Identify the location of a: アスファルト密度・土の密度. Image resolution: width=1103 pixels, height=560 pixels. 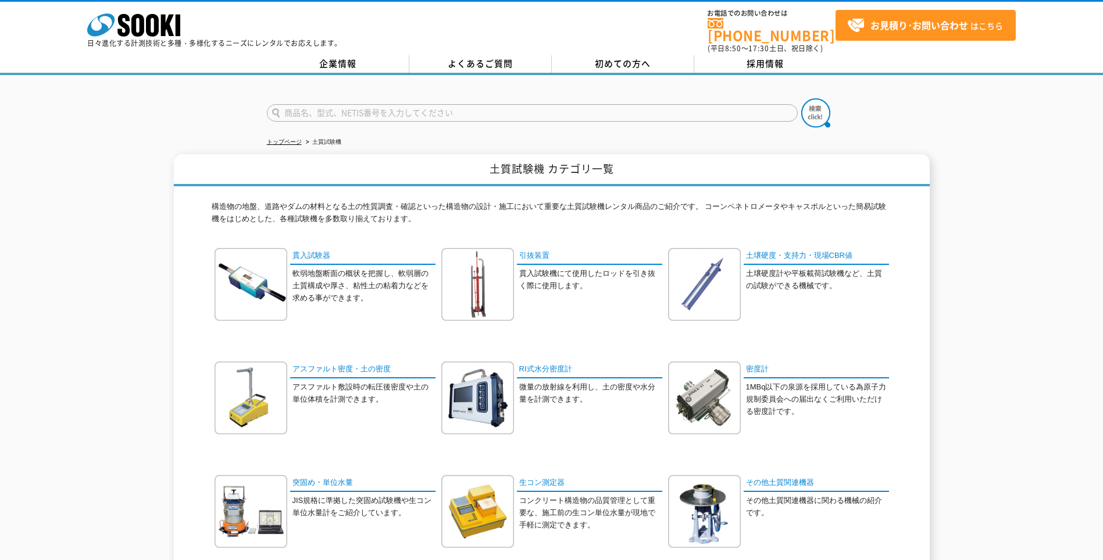
(363, 369).